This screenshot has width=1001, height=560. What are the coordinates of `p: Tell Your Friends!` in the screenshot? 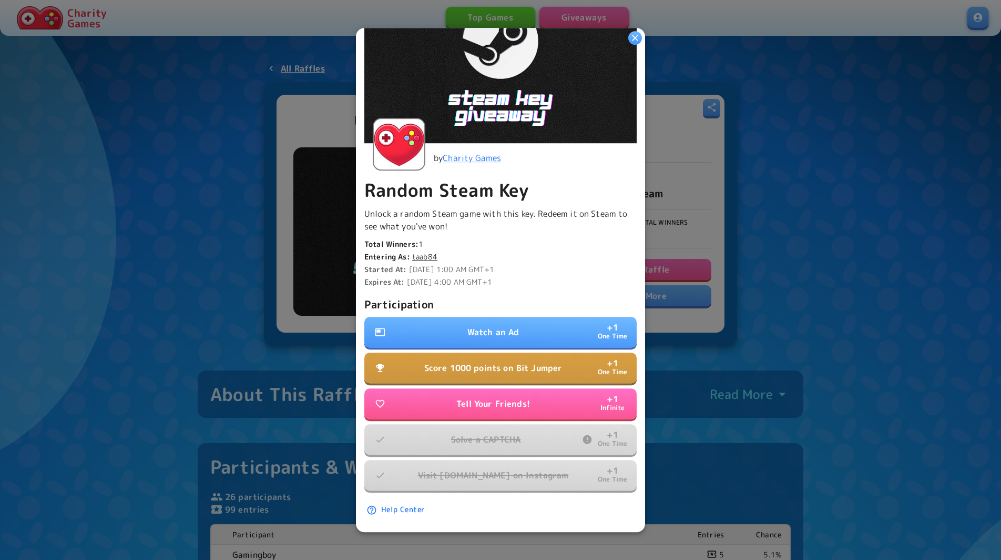 It's located at (493, 404).